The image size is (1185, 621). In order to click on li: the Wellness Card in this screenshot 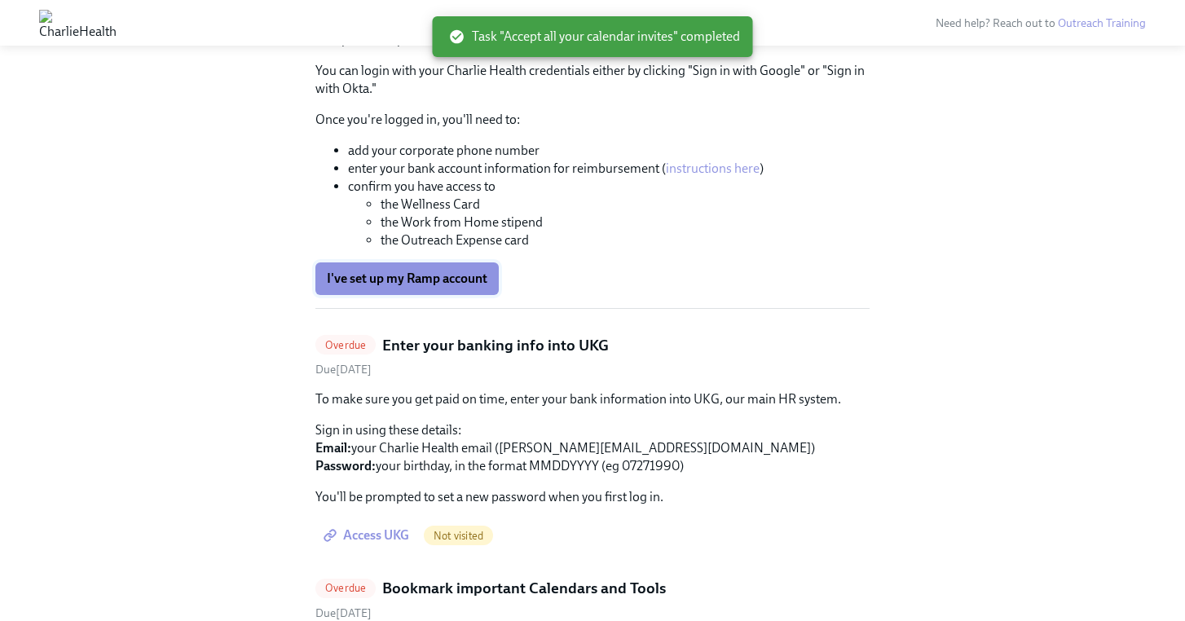, I will do `click(625, 205)`.